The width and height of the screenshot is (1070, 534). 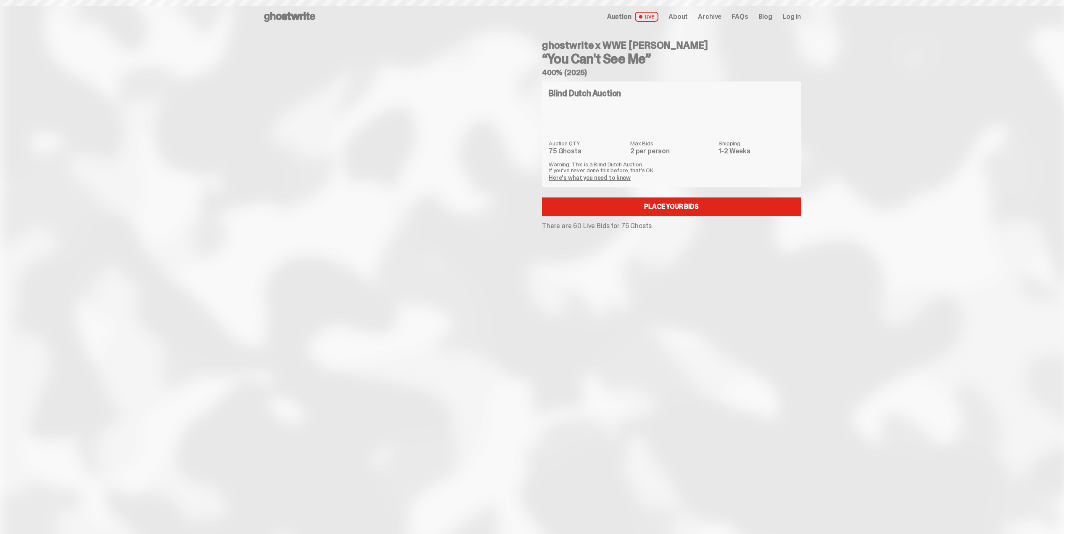 What do you see at coordinates (792, 17) in the screenshot?
I see `span: Log in` at bounding box center [792, 17].